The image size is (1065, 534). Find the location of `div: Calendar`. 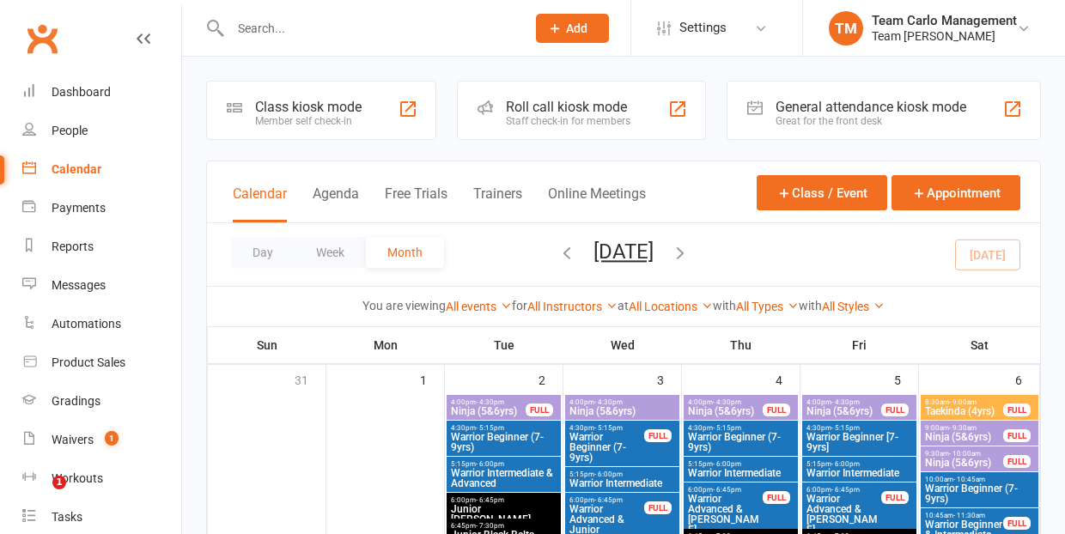

div: Calendar is located at coordinates (76, 169).